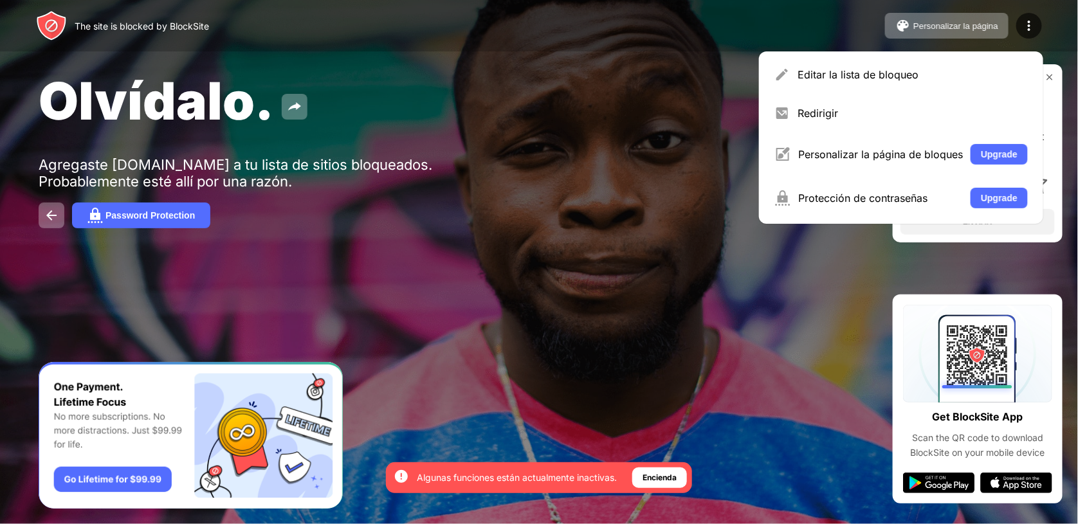  Describe the element at coordinates (141, 26) in the screenshot. I see `div: The site is blocked by BlockSite` at that location.